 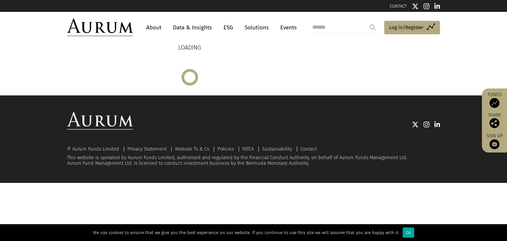 I want to click on a: CONTACT, so click(x=398, y=6).